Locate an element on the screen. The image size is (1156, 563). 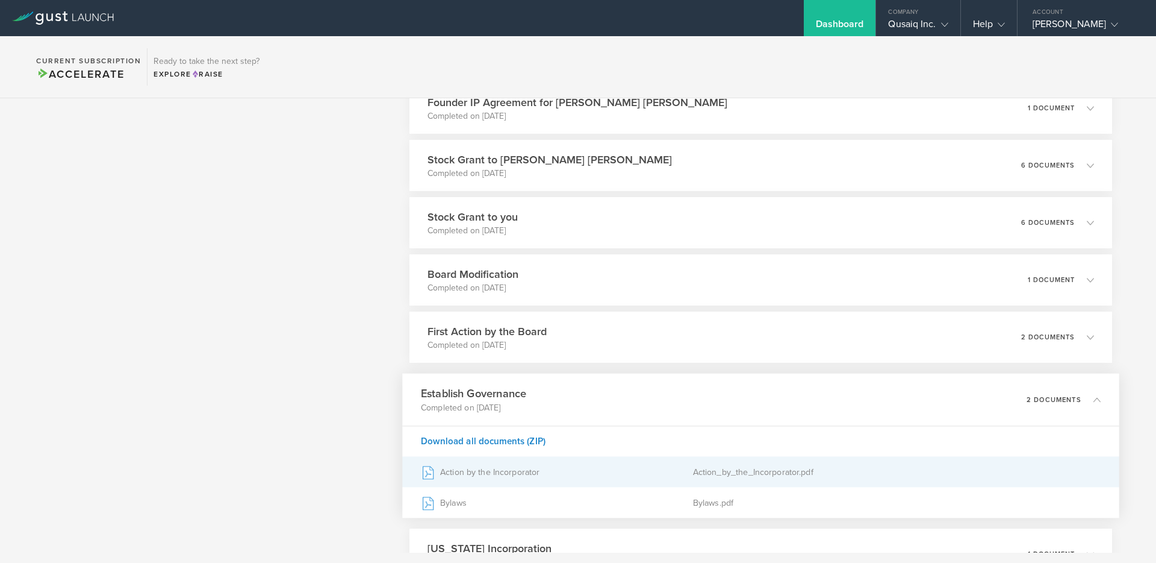
div: Action by the Incorporator is located at coordinates (557, 472).